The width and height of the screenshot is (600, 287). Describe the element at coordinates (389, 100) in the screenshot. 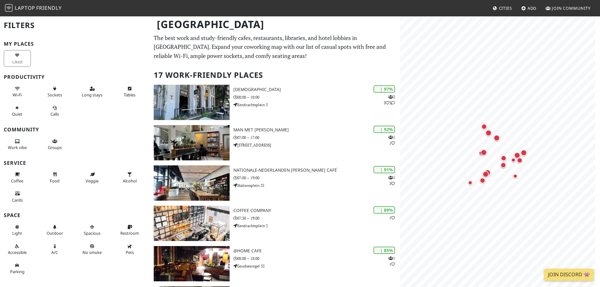

I see `p: 2 3 3` at that location.